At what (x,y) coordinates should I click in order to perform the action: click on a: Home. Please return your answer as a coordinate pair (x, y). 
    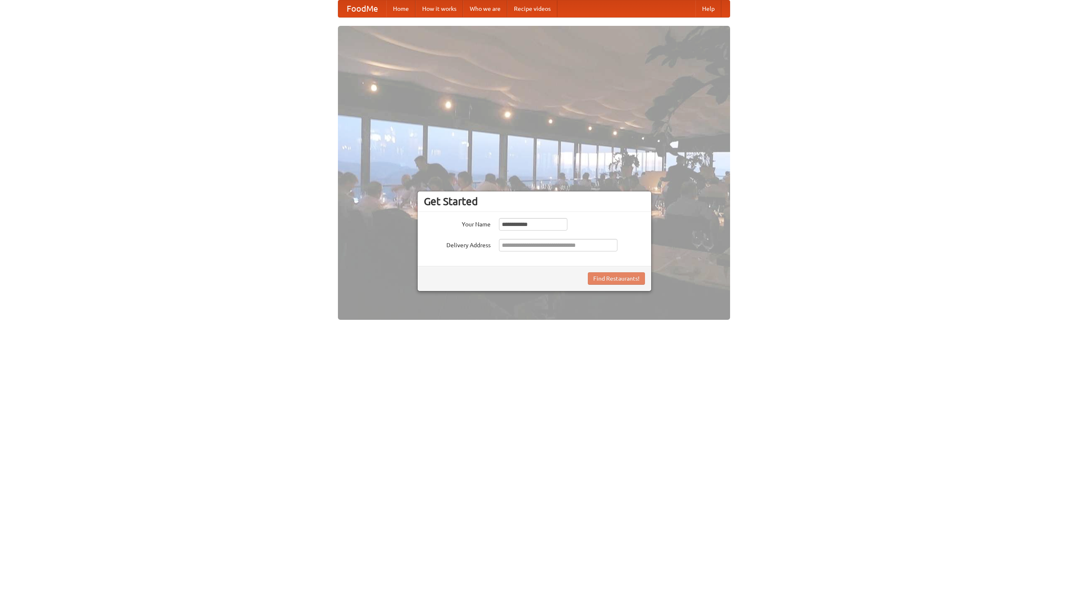
    Looking at the image, I should click on (401, 9).